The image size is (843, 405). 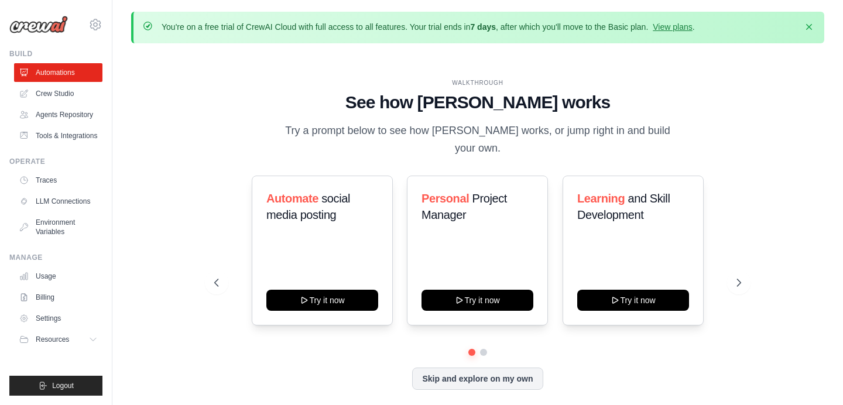 I want to click on img: Logo, so click(x=39, y=25).